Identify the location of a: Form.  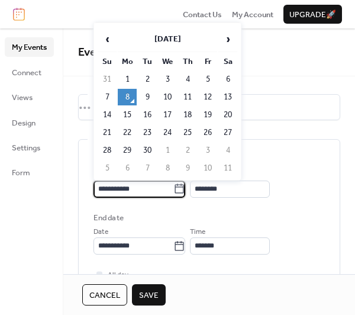
(29, 172).